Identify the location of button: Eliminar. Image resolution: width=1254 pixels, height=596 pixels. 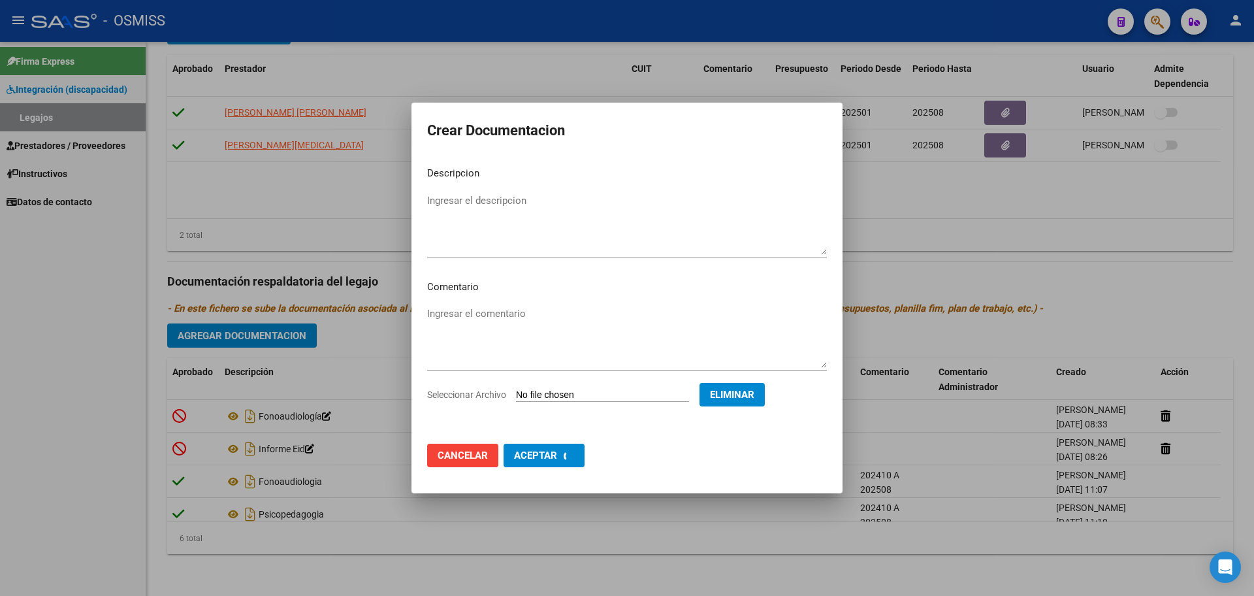
(732, 394).